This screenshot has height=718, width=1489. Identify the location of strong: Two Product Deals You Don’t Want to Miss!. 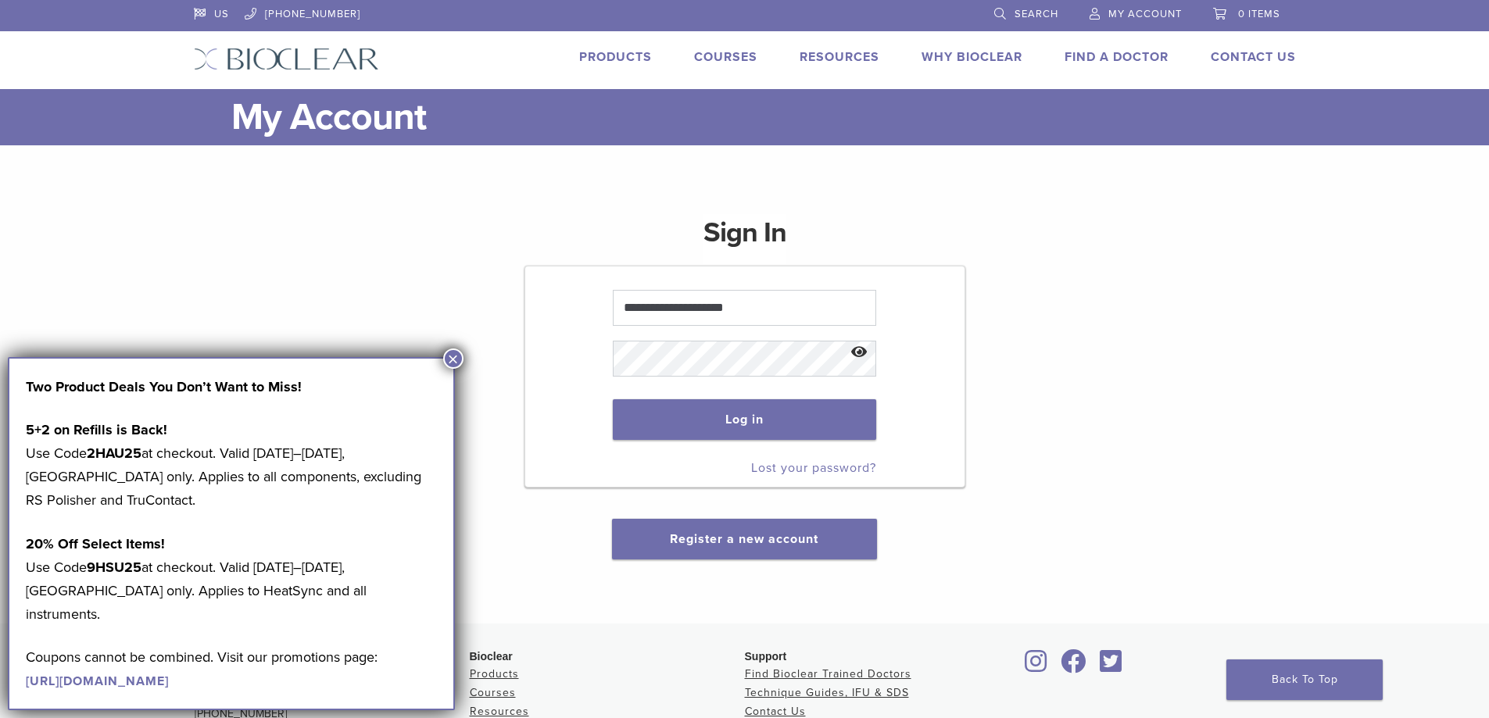
(163, 387).